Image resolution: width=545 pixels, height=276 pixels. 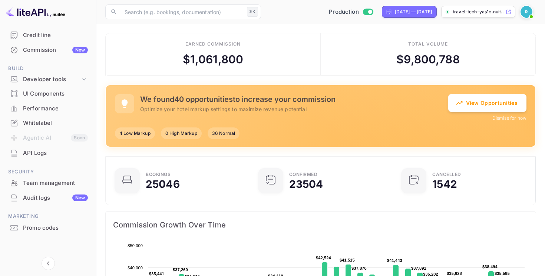 What do you see at coordinates (48, 50) in the screenshot?
I see `div: CommissionNew` at bounding box center [48, 50].